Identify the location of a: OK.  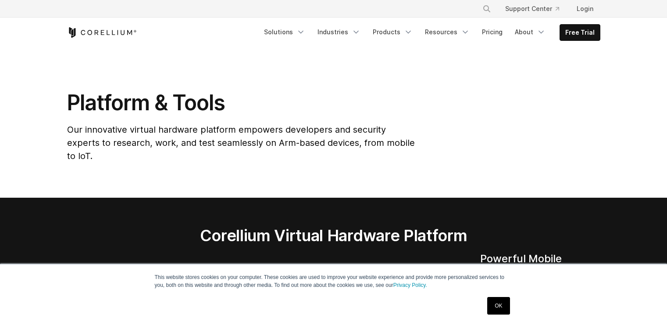
(498, 305).